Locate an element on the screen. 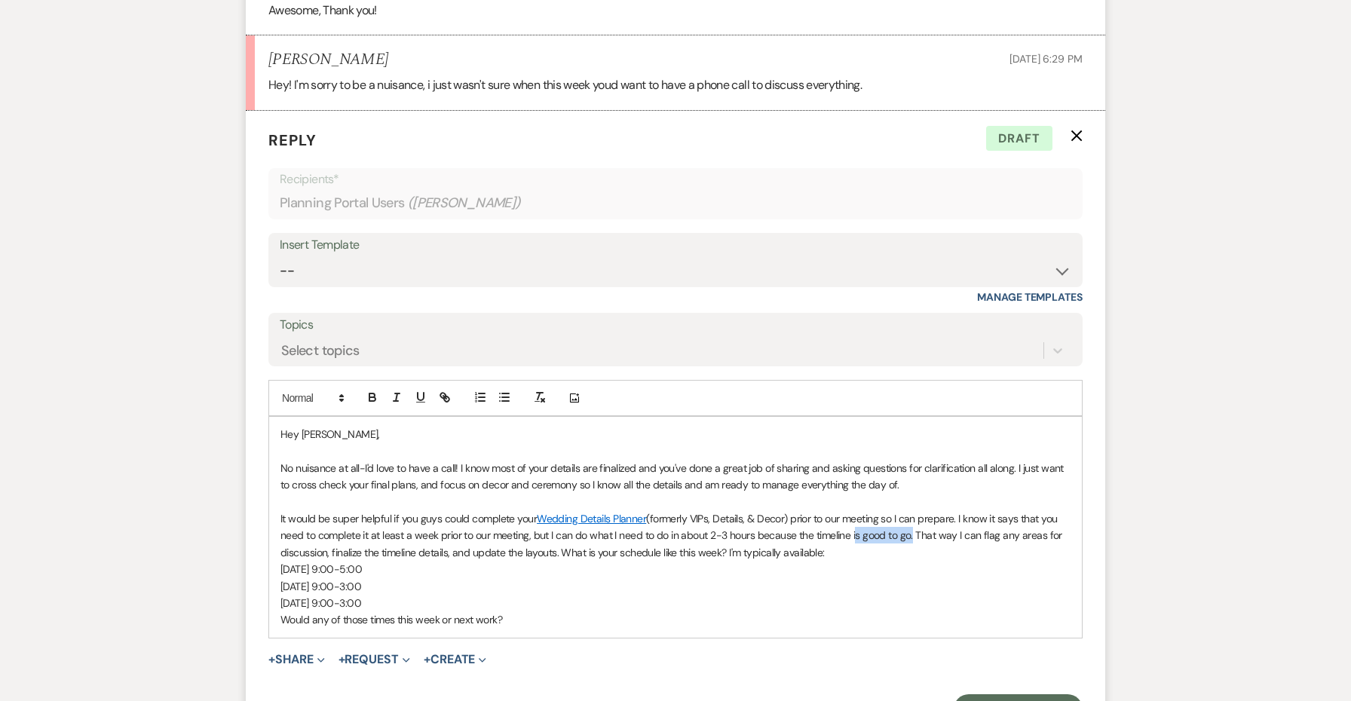 The image size is (1351, 701). label: Topics is located at coordinates (676, 325).